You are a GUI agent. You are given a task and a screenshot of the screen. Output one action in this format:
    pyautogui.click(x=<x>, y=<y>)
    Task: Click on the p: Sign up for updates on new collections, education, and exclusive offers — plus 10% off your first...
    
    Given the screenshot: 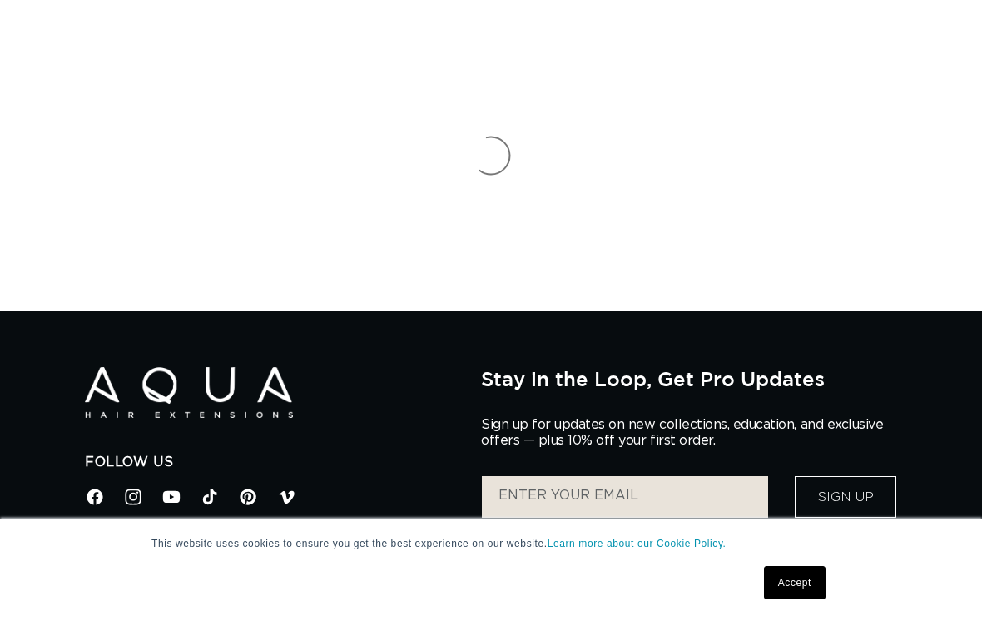 What is the action you would take?
    pyautogui.click(x=689, y=433)
    